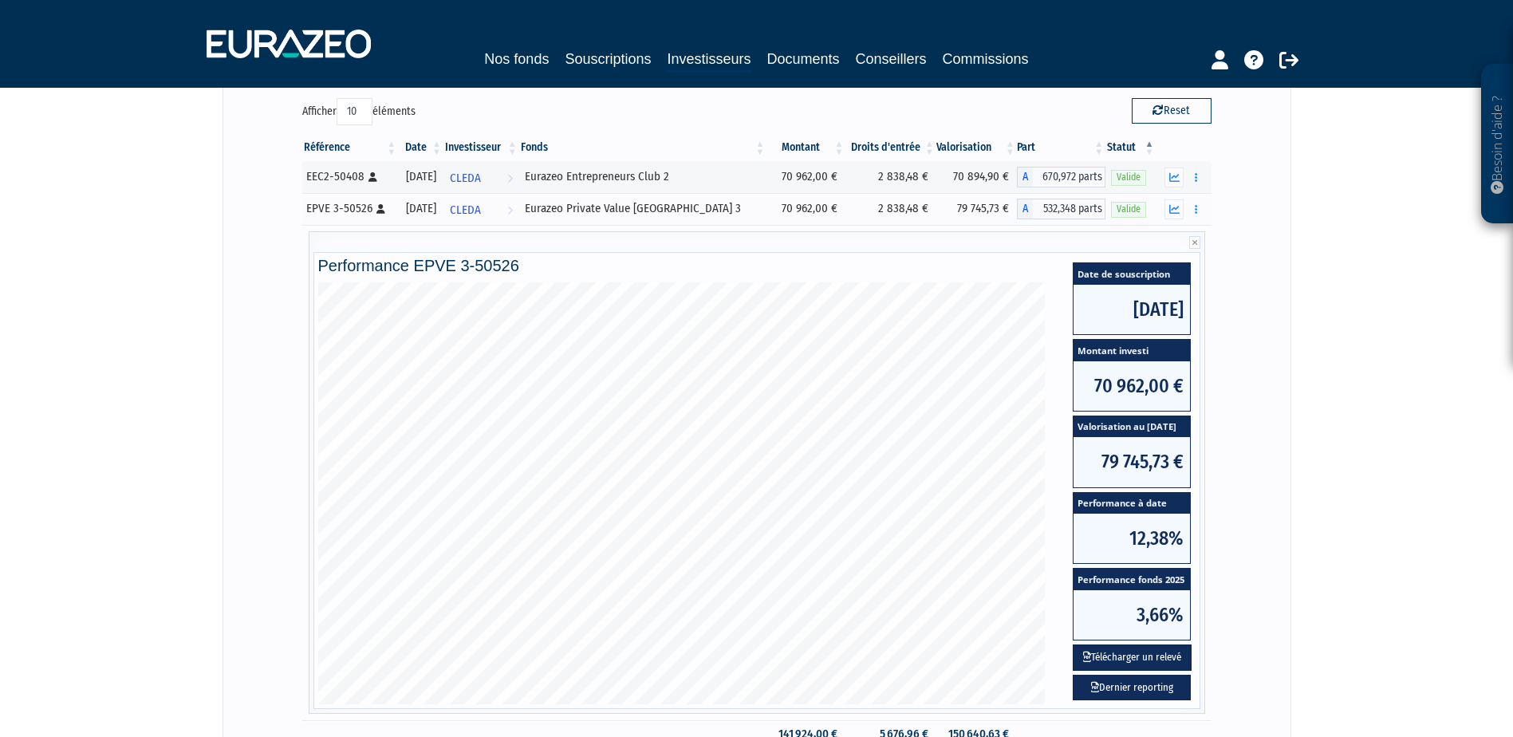 The width and height of the screenshot is (1513, 737). What do you see at coordinates (420, 148) in the screenshot?
I see `th: Date: activer pour trier la colonne par ordre croissant` at bounding box center [420, 148].